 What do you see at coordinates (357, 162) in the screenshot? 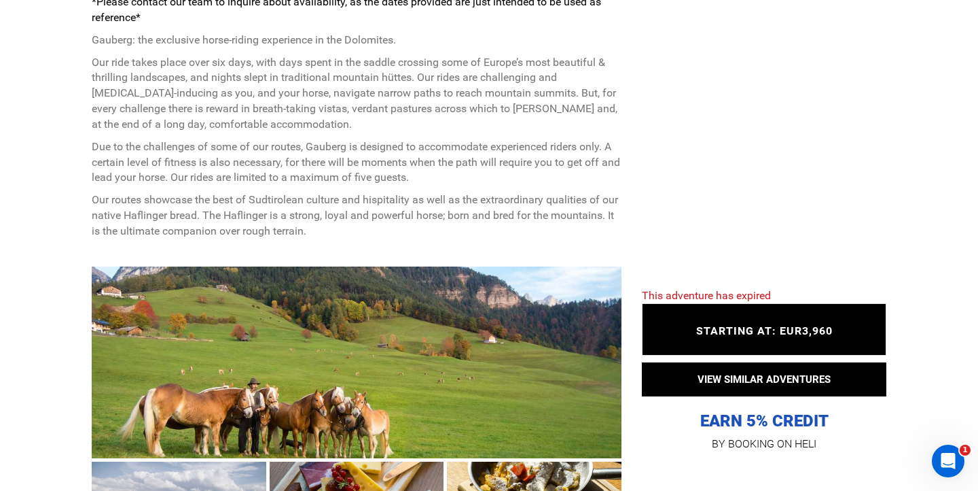
I see `p: Due to the challenges of some of our routes, Gauberg is designed to accommodate experienced rider...` at bounding box center [357, 162].